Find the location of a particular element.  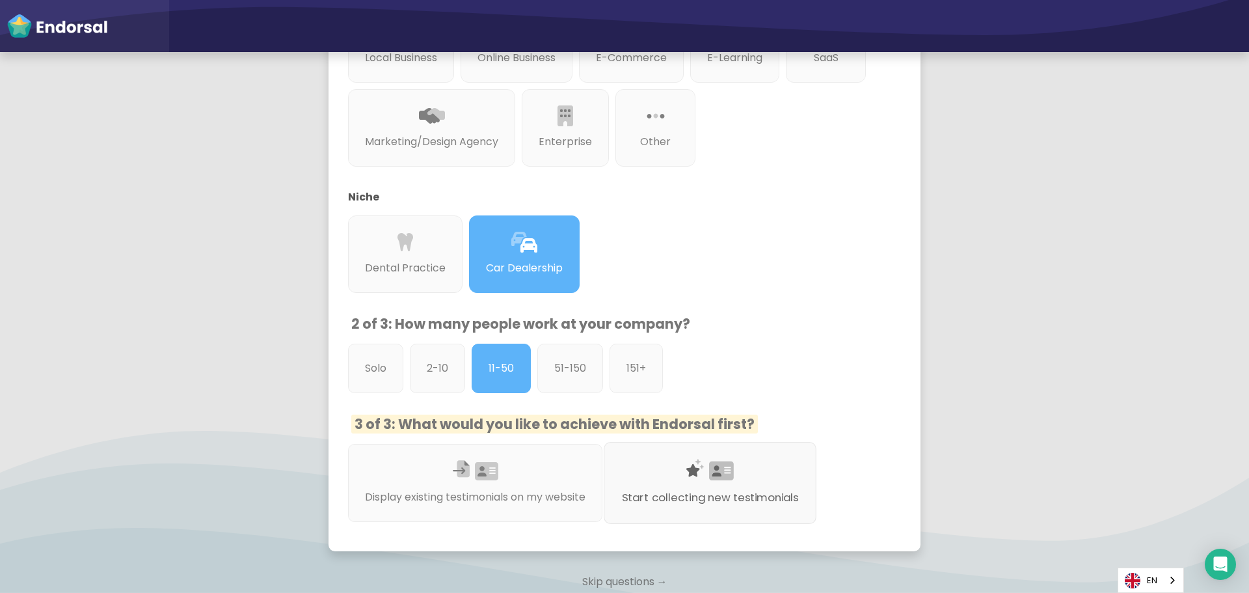

a: EN is located at coordinates (1151, 580).